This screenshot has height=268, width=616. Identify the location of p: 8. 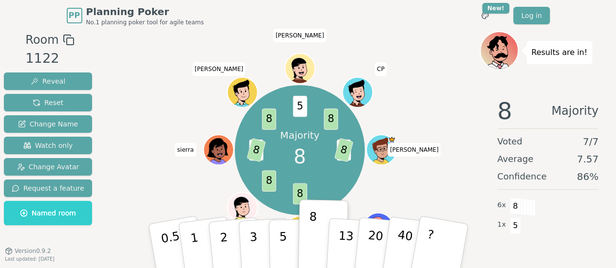
(312, 236).